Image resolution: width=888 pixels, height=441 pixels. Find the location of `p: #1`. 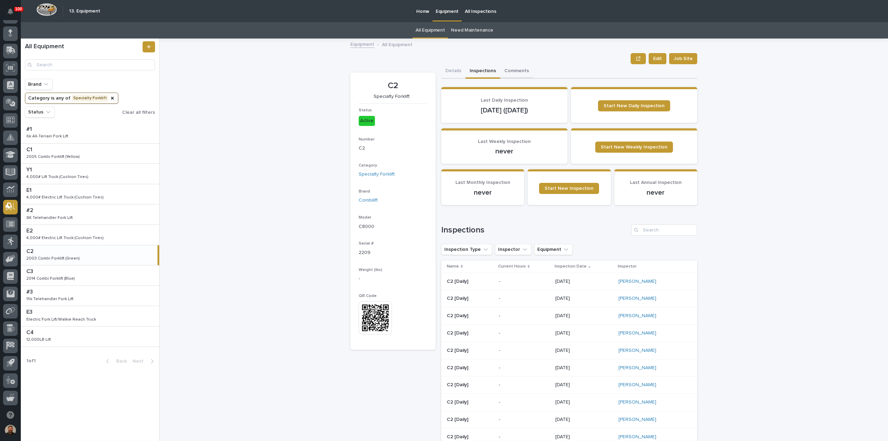

p: #1 is located at coordinates (30, 128).